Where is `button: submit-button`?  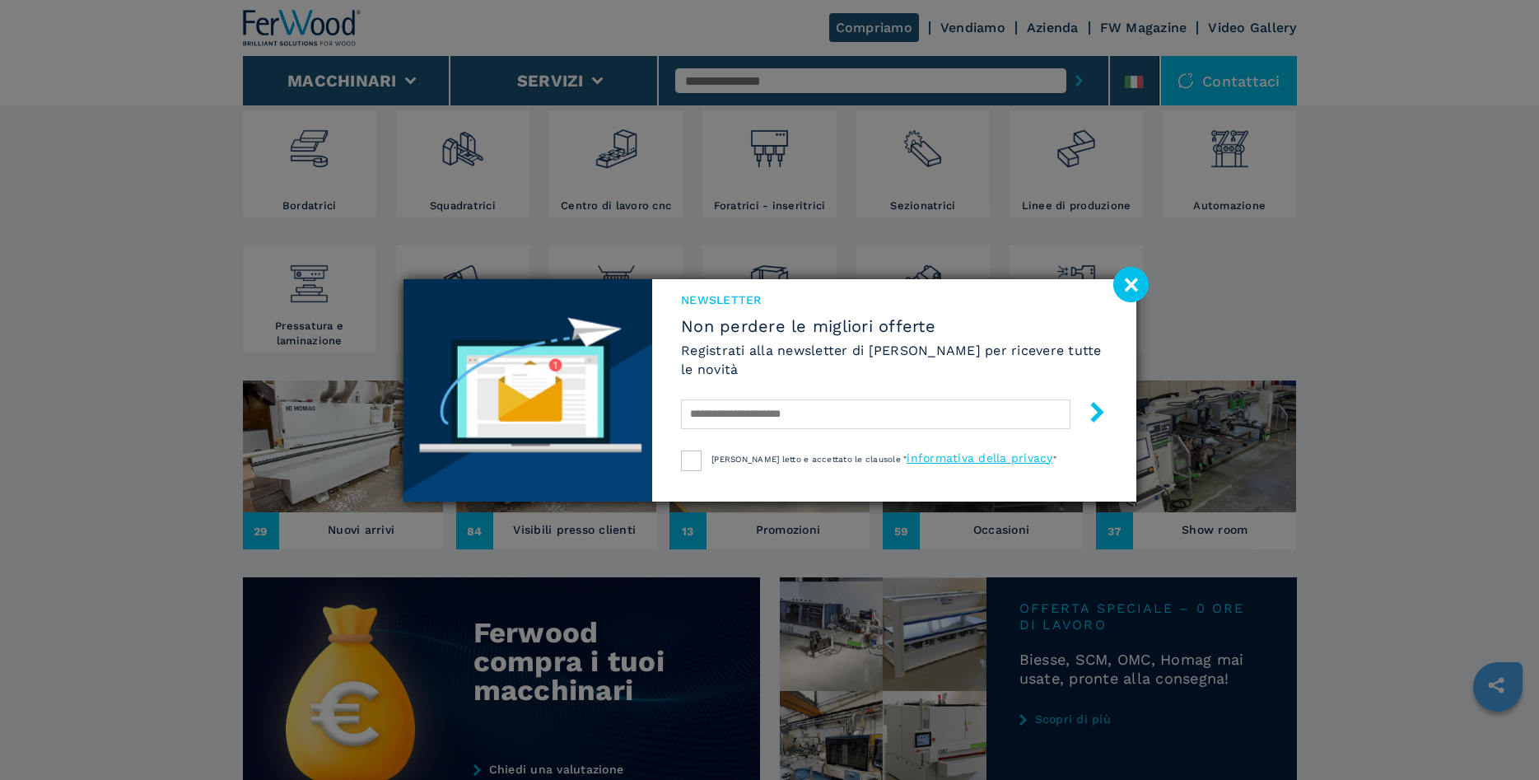
button: submit-button is located at coordinates (1089, 414).